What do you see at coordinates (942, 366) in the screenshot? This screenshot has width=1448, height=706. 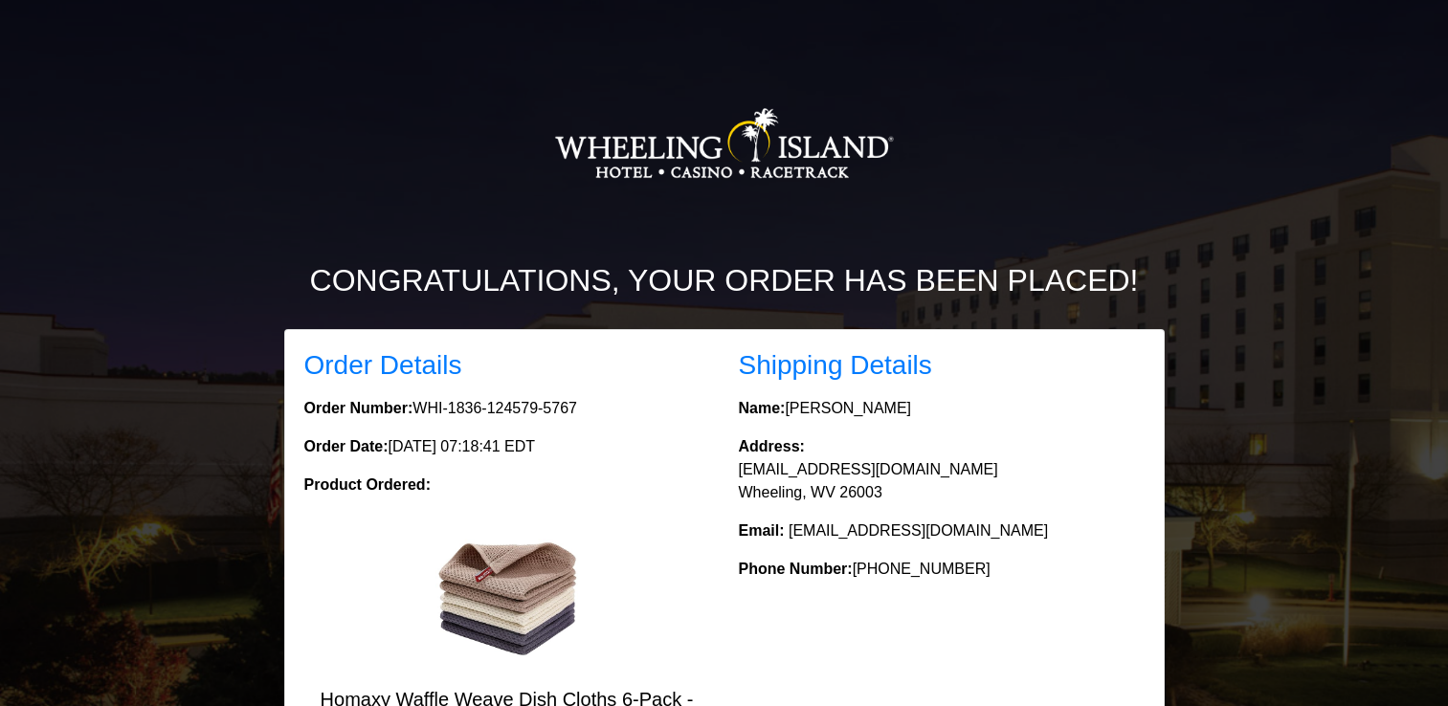 I see `h3: Shipping Details` at bounding box center [942, 366].